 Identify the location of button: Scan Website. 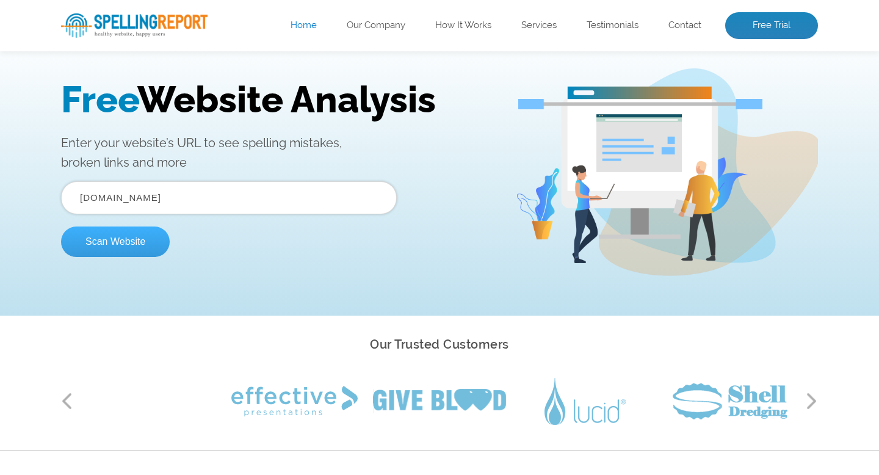
(115, 213).